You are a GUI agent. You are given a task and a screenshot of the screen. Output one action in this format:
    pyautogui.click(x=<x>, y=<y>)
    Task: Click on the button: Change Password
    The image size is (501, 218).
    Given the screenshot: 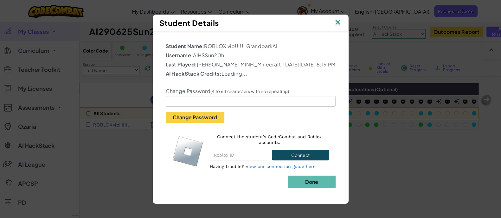 What is the action you would take?
    pyautogui.click(x=195, y=117)
    